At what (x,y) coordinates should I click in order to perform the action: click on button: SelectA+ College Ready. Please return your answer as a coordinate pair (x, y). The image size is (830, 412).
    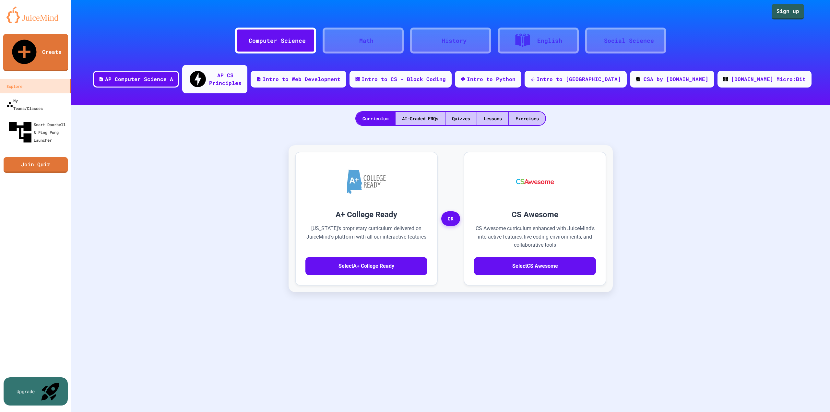
    Looking at the image, I should click on (366, 266).